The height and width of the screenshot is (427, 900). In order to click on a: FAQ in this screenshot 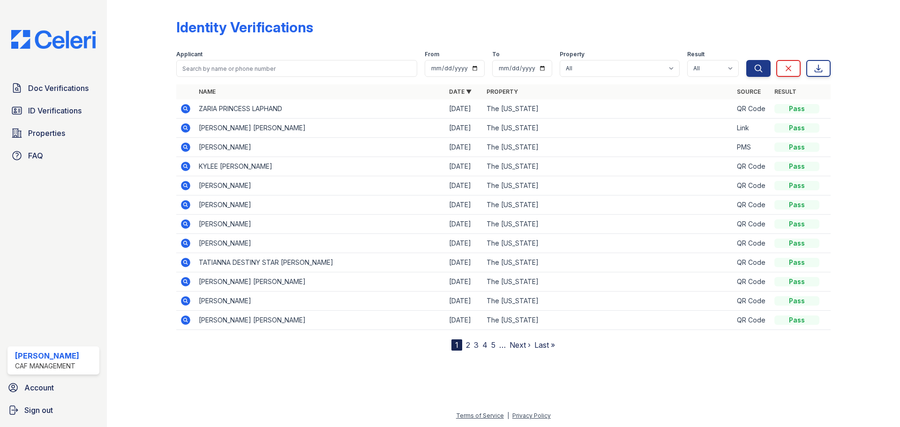, I will do `click(53, 156)`.